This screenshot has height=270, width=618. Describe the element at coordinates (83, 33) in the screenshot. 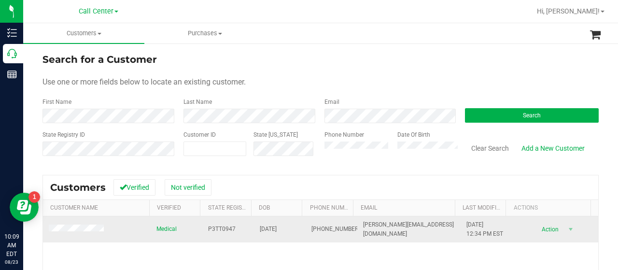

I see `a: Customers` at that location.